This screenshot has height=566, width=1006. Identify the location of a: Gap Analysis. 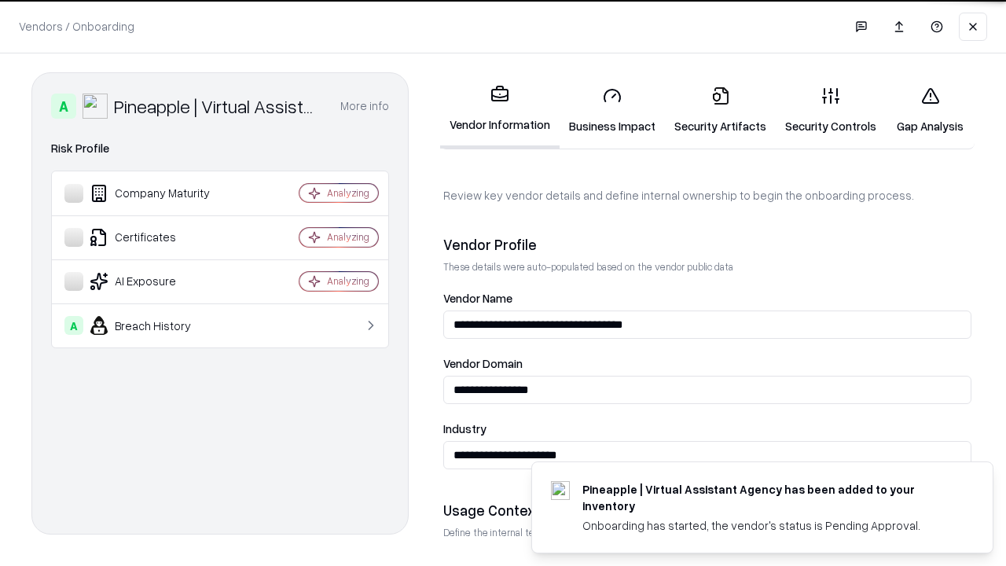
(930, 110).